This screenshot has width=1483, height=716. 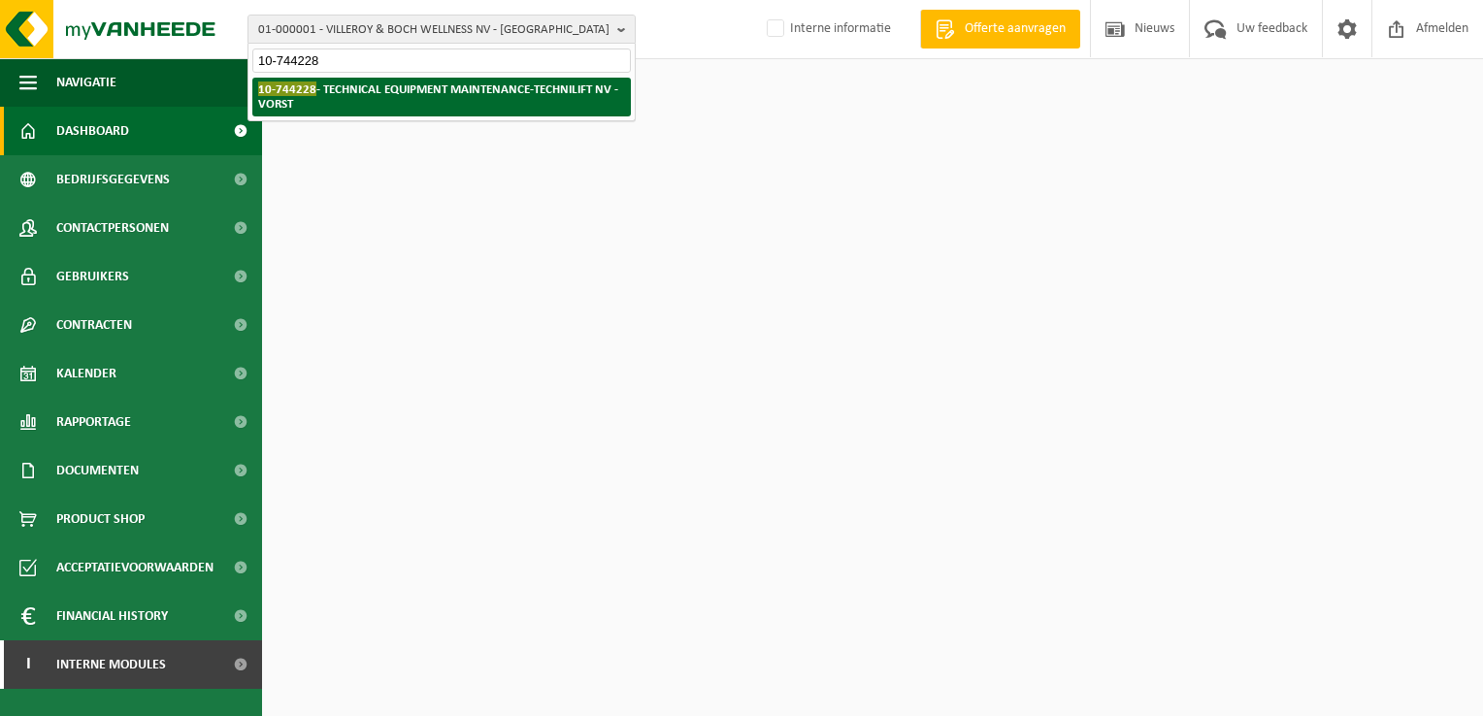 I want to click on span: Navigatie, so click(x=86, y=82).